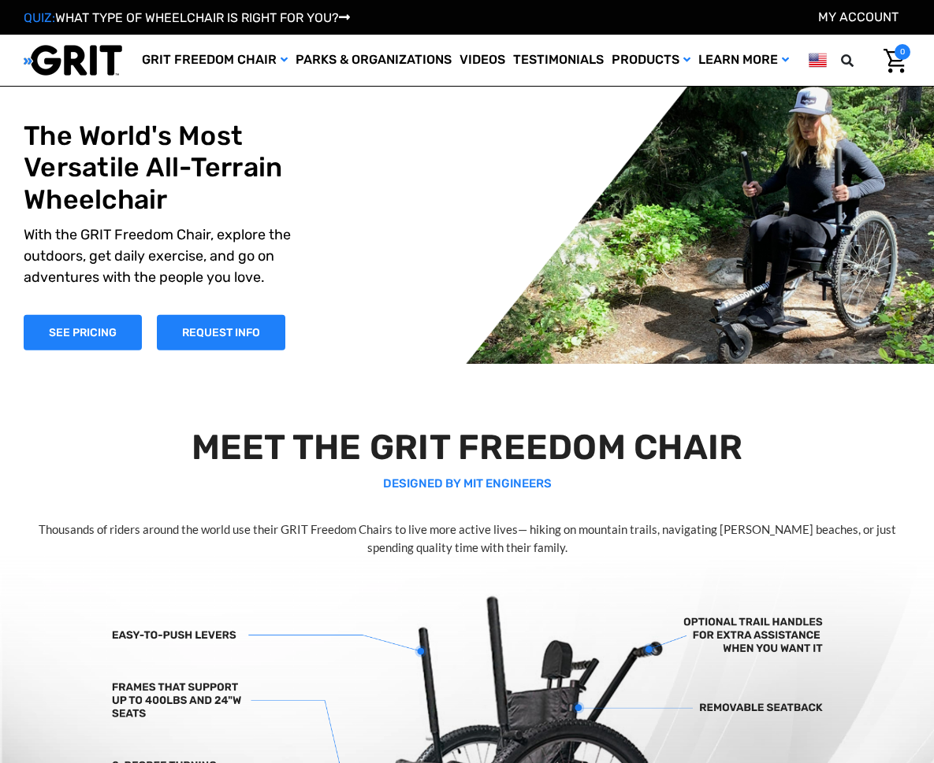  I want to click on h1: The World's Most Versatile All-Terrain Wheelchair, so click(158, 168).